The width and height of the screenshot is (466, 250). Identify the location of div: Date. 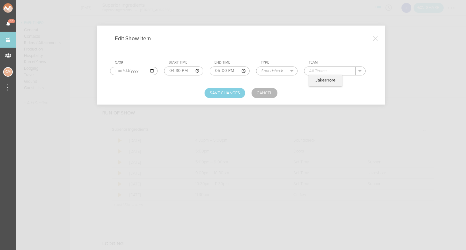
(136, 63).